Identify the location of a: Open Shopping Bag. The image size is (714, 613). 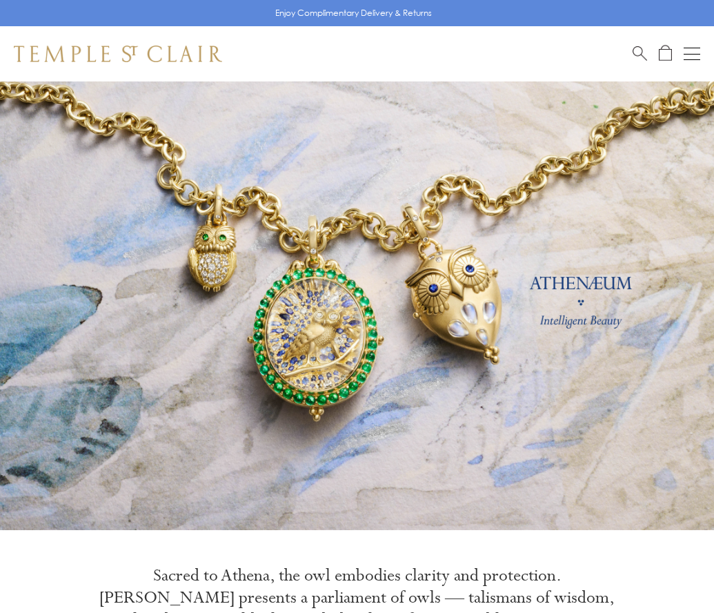
(665, 53).